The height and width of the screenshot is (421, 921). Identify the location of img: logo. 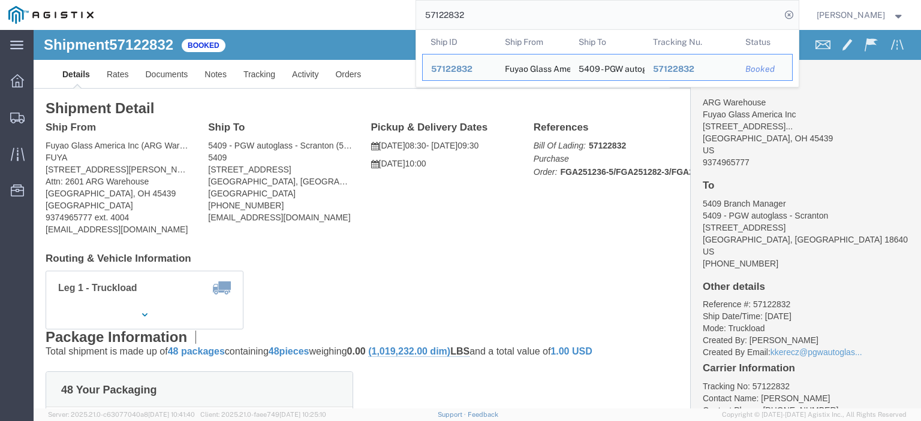
(51, 15).